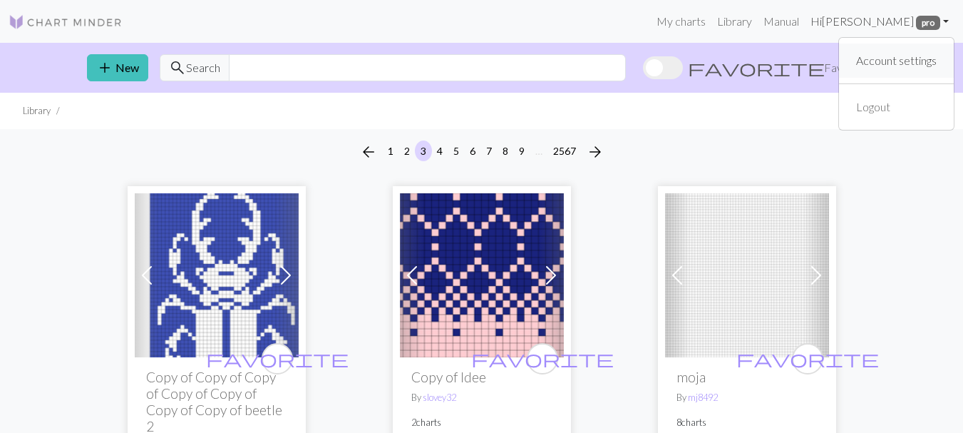 The width and height of the screenshot is (963, 433). I want to click on img: moja, so click(747, 275).